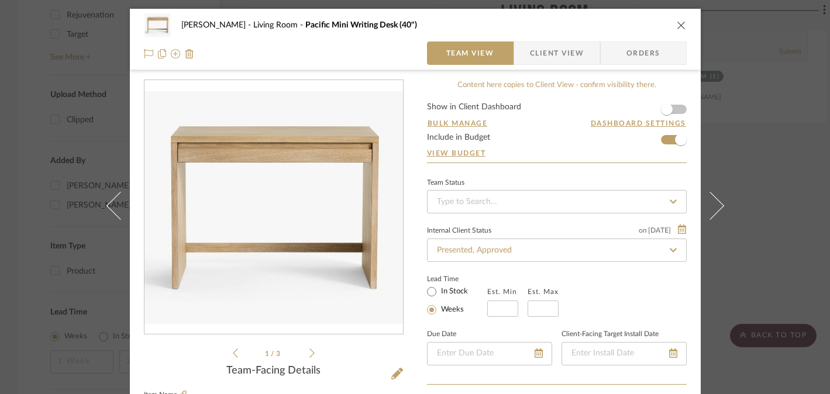  I want to click on span: 3, so click(279, 354).